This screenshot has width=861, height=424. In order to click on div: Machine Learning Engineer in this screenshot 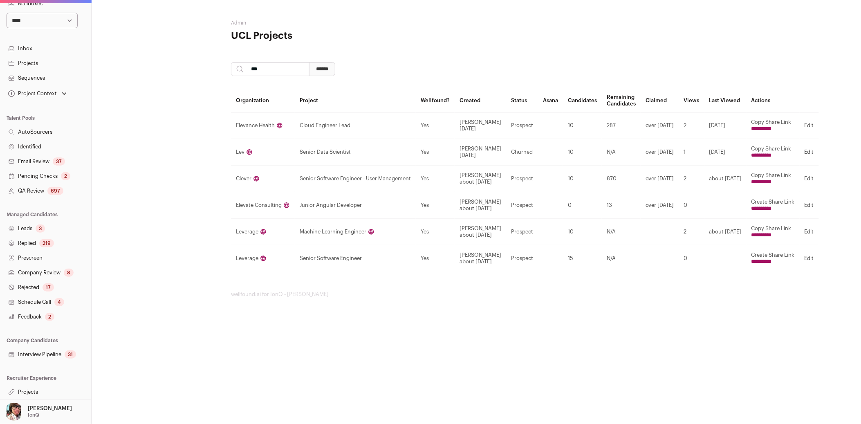, I will do `click(355, 232)`.